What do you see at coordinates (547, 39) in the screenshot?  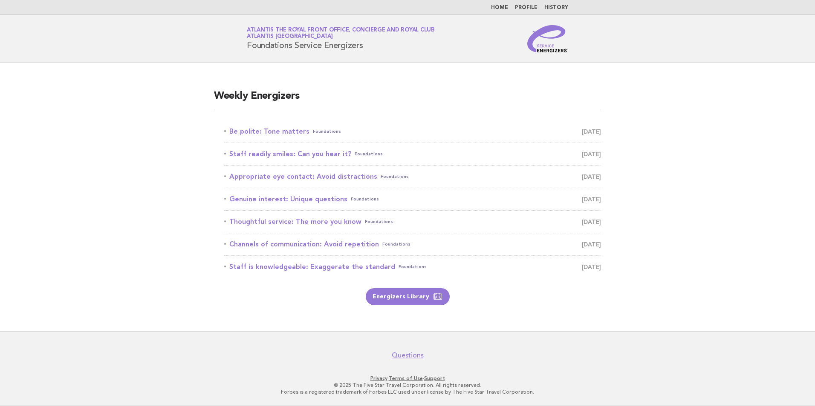 I see `img: Service Energizers` at bounding box center [547, 39].